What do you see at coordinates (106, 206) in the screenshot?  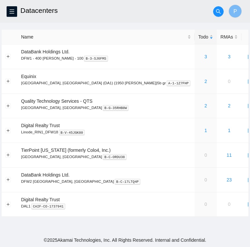 I see `p: DAL1` at bounding box center [106, 206].